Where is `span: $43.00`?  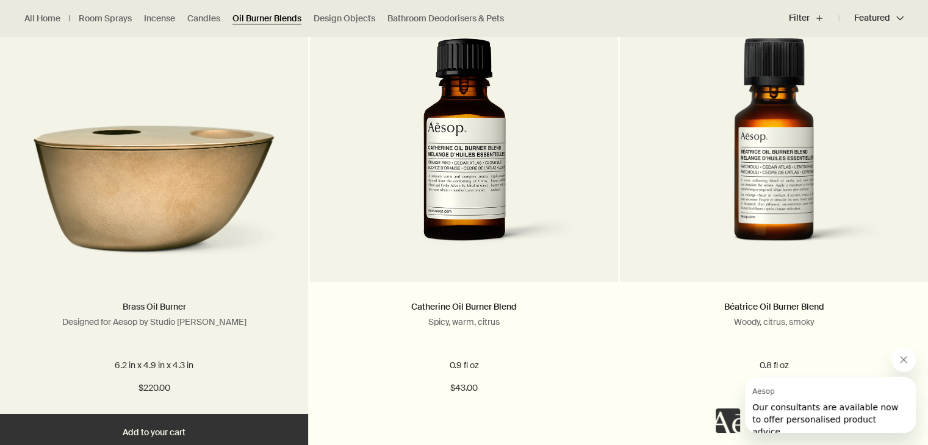
span: $43.00 is located at coordinates (464, 389).